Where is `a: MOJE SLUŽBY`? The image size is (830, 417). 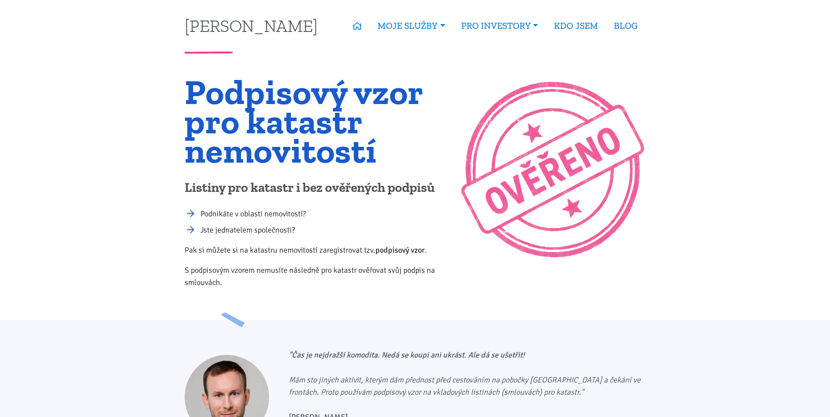 a: MOJE SLUŽBY is located at coordinates (411, 26).